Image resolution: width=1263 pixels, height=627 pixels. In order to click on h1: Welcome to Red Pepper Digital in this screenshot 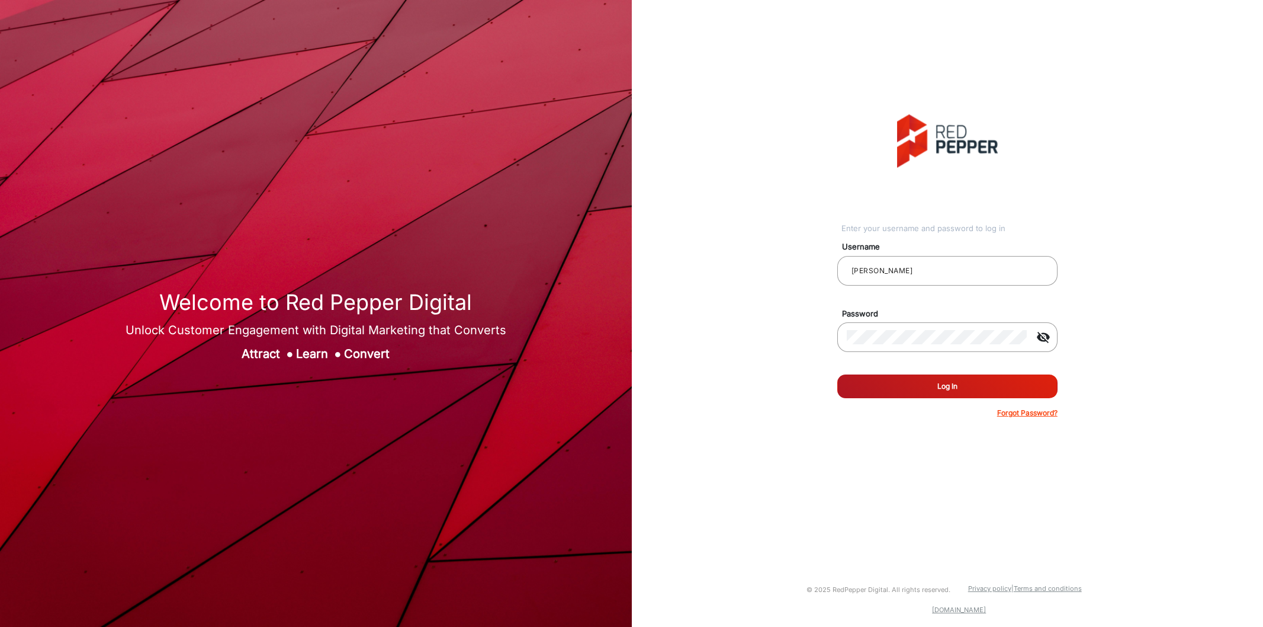, I will do `click(316, 302)`.